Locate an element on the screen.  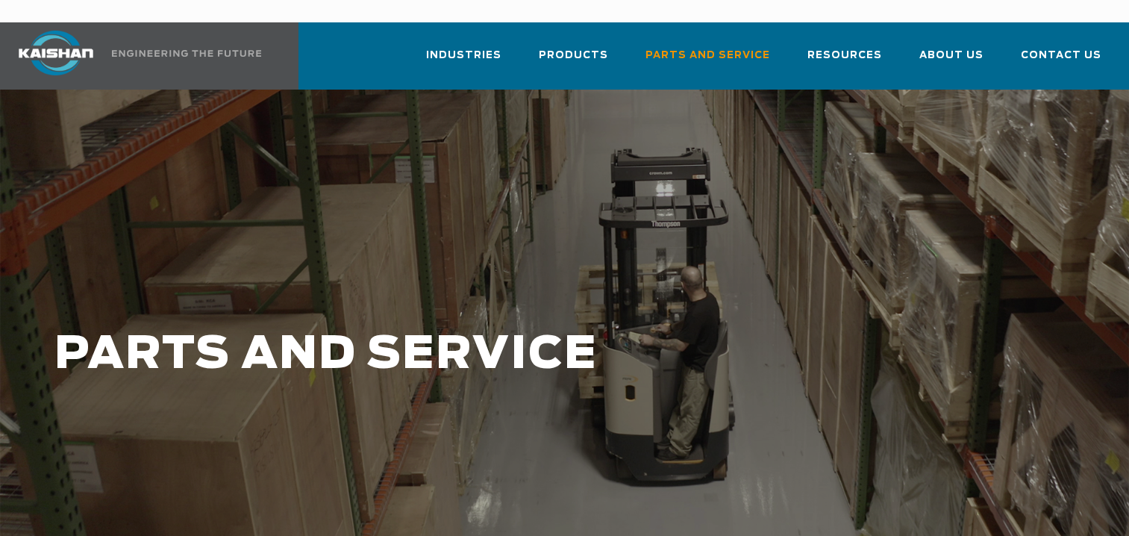
a: Contact Us is located at coordinates (1061, 61).